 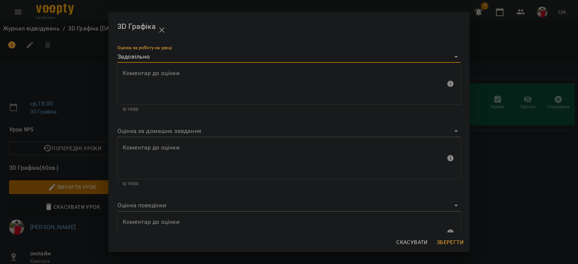 What do you see at coordinates (289, 57) in the screenshot?
I see `div: Задовільно` at bounding box center [289, 57].